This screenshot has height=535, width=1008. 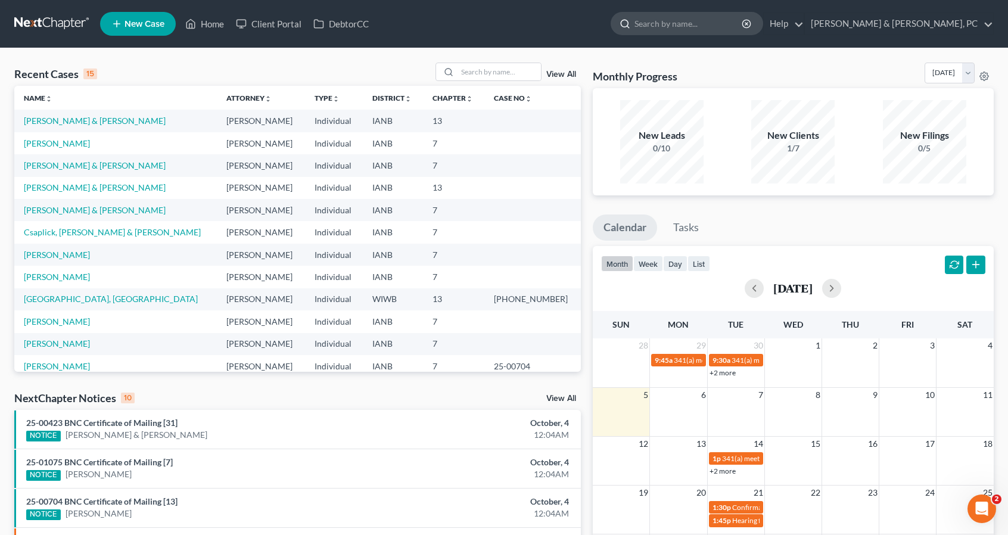 What do you see at coordinates (735, 324) in the screenshot?
I see `span: Tue` at bounding box center [735, 324].